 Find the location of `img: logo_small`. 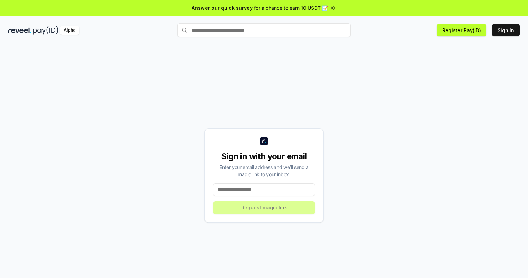

img: logo_small is located at coordinates (264, 141).